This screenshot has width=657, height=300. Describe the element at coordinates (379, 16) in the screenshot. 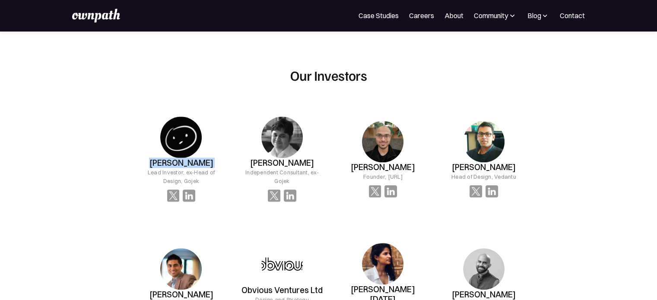

I see `a: Case Studies` at that location.